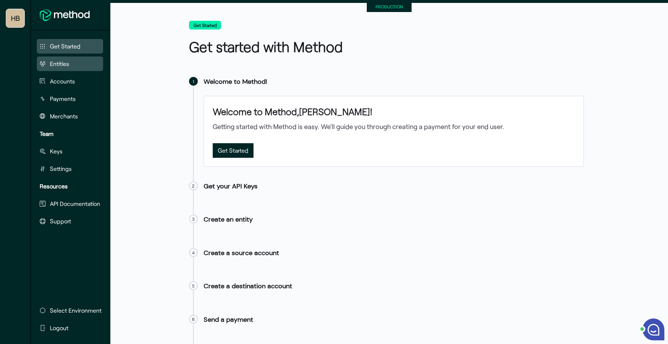  Describe the element at coordinates (15, 18) in the screenshot. I see `span: HB` at that location.